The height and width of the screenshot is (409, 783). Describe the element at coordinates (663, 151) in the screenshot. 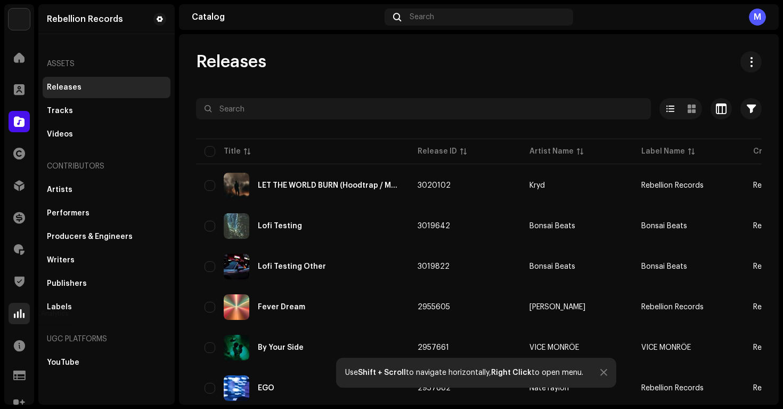

I see `div: Label Name` at that location.